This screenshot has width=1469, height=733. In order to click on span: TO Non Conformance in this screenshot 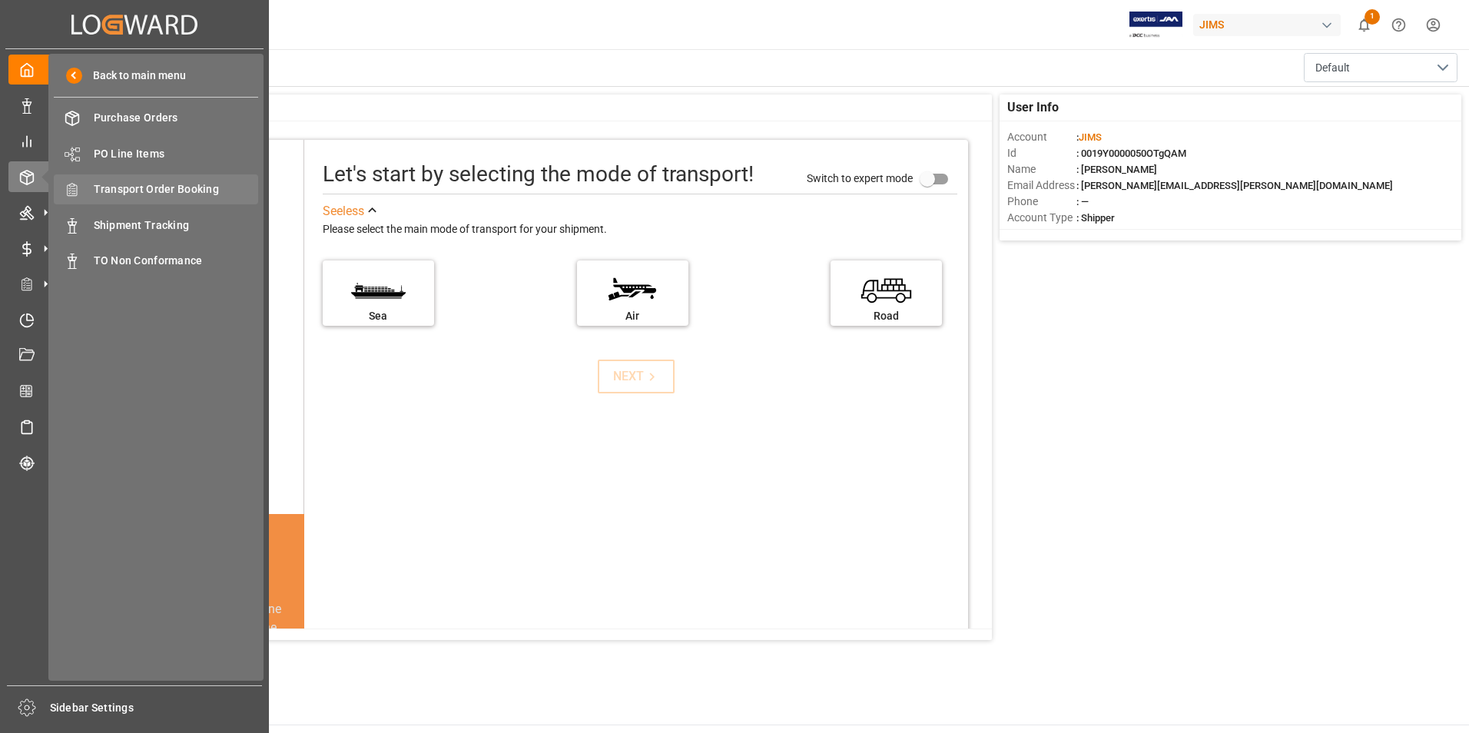, I will do `click(176, 260)`.